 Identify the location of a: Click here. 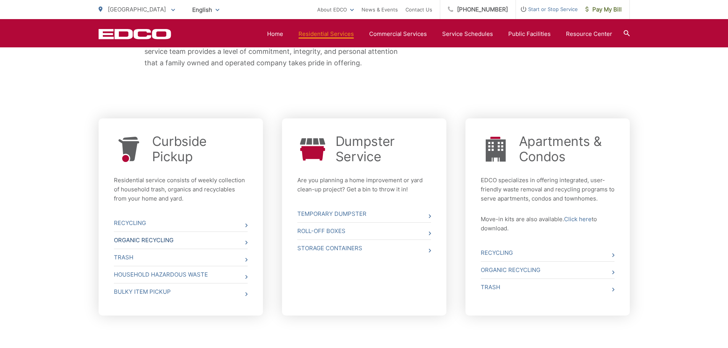
(578, 219).